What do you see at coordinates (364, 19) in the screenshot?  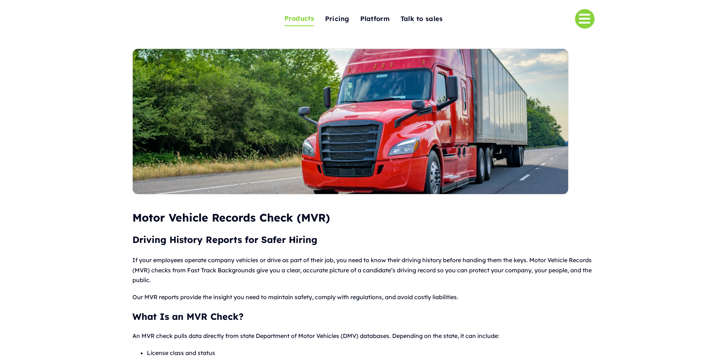 I see `nav: One Page` at bounding box center [364, 19].